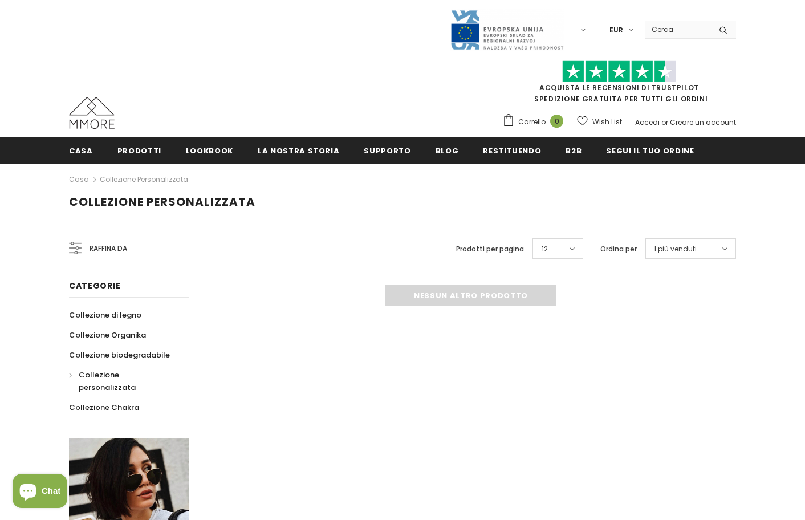 The image size is (805, 520). What do you see at coordinates (619, 87) in the screenshot?
I see `a: Acquista le recensioni di TrustPilot` at bounding box center [619, 87].